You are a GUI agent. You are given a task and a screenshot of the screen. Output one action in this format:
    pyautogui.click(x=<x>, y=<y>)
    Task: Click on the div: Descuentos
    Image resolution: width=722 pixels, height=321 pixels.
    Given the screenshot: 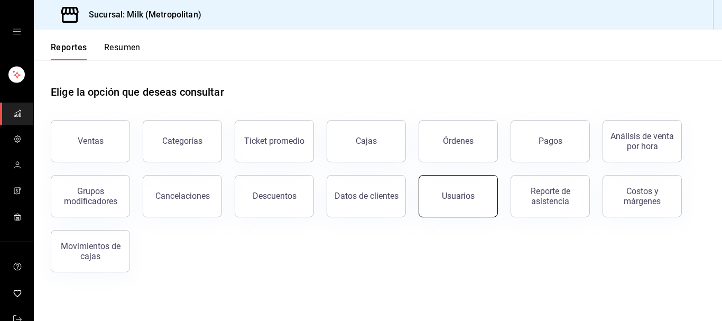 What is the action you would take?
    pyautogui.click(x=274, y=196)
    